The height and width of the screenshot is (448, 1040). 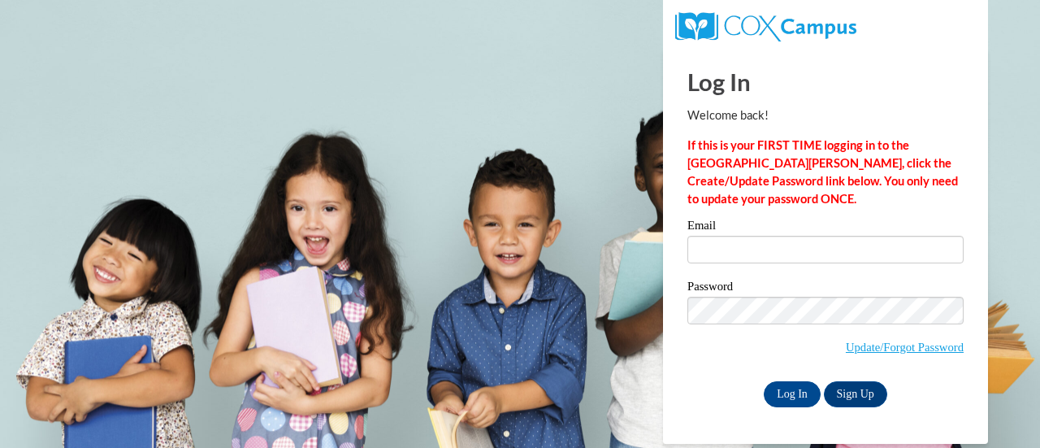 I want to click on label: Password, so click(x=826, y=288).